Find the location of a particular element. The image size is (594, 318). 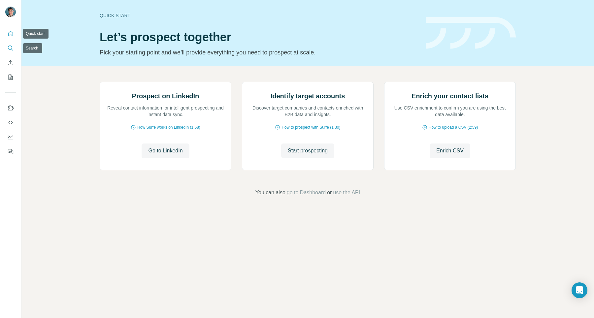

p: Use CSV enrichment to confirm you are using the best data available. is located at coordinates (450, 111).